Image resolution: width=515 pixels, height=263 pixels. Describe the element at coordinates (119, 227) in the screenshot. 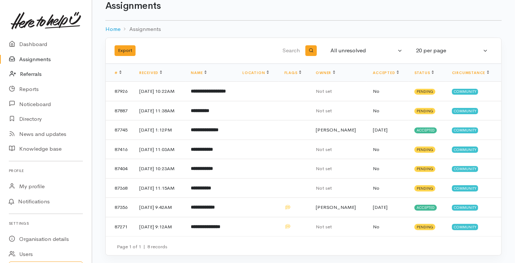

I see `td: 87271` at that location.